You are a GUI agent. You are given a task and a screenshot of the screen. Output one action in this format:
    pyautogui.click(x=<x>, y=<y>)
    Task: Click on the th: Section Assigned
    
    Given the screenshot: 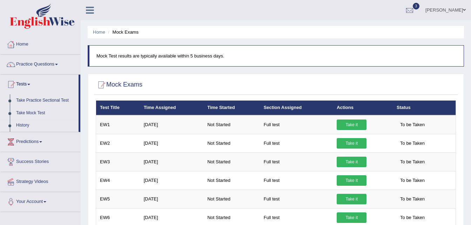 What is the action you would take?
    pyautogui.click(x=296, y=108)
    